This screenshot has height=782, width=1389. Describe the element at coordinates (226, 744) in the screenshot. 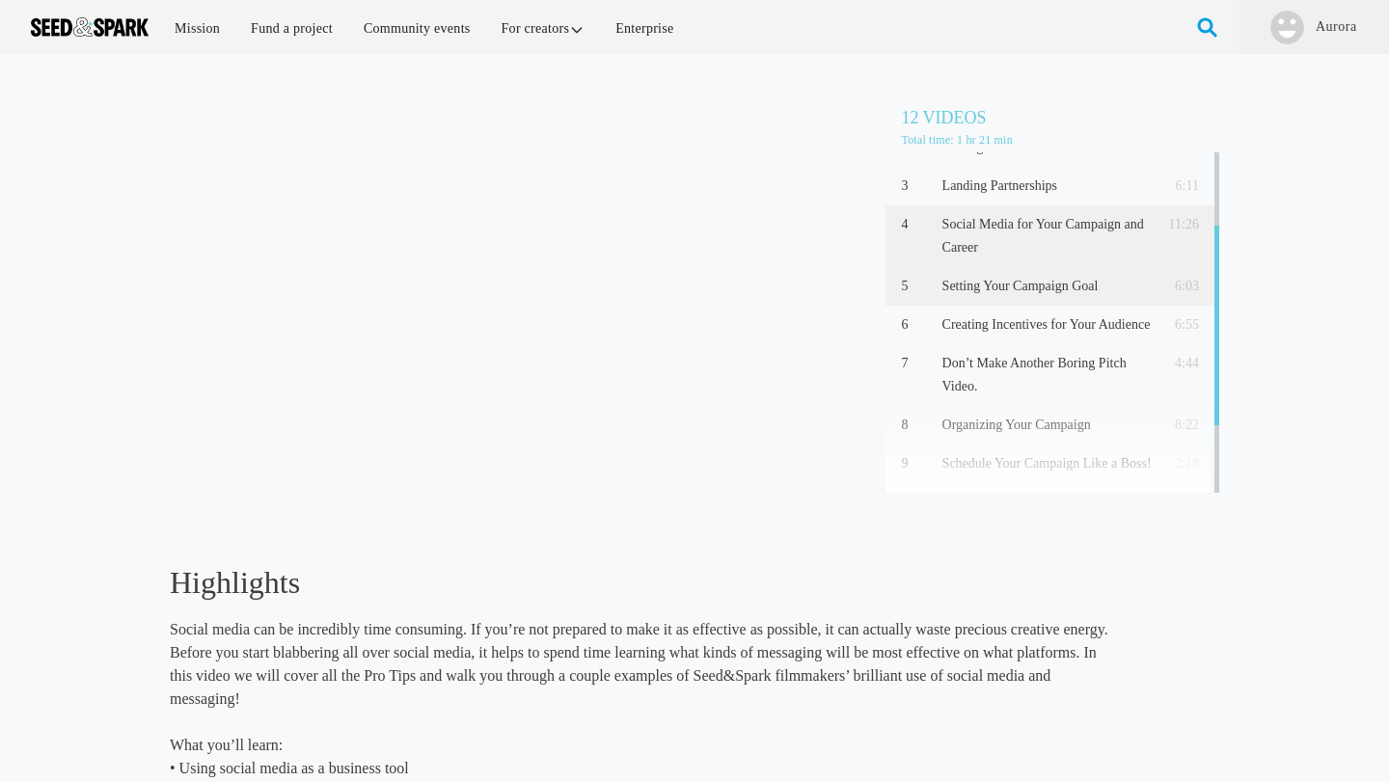

I see `span: What you’ll learn:` at that location.